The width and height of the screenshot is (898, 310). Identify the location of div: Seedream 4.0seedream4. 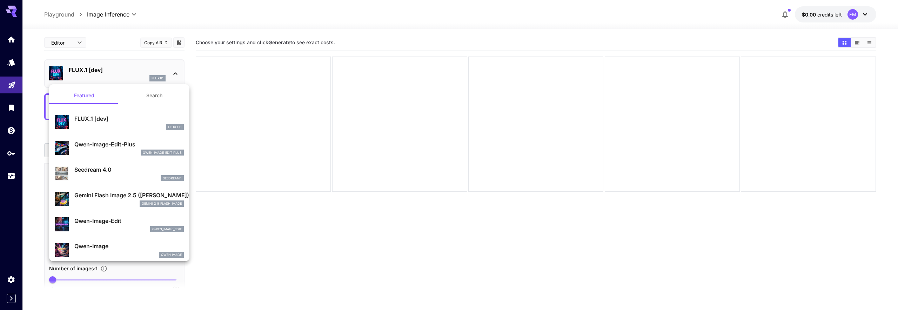
(119, 173).